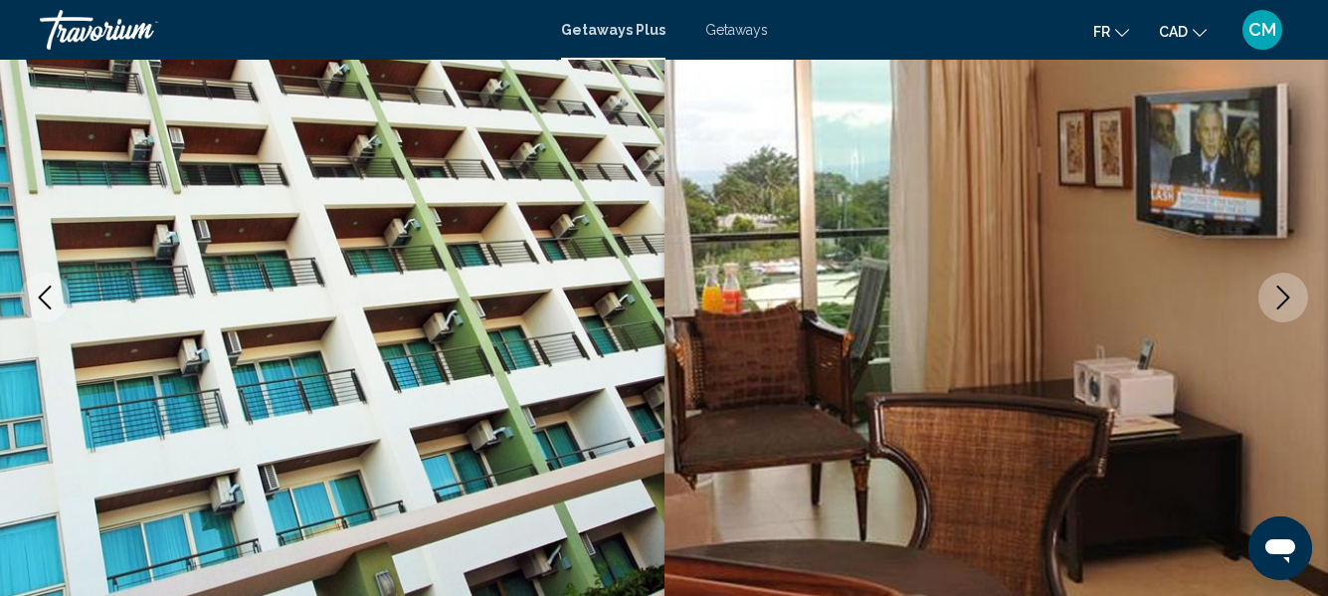 The height and width of the screenshot is (596, 1328). I want to click on button: Change language, so click(1111, 31).